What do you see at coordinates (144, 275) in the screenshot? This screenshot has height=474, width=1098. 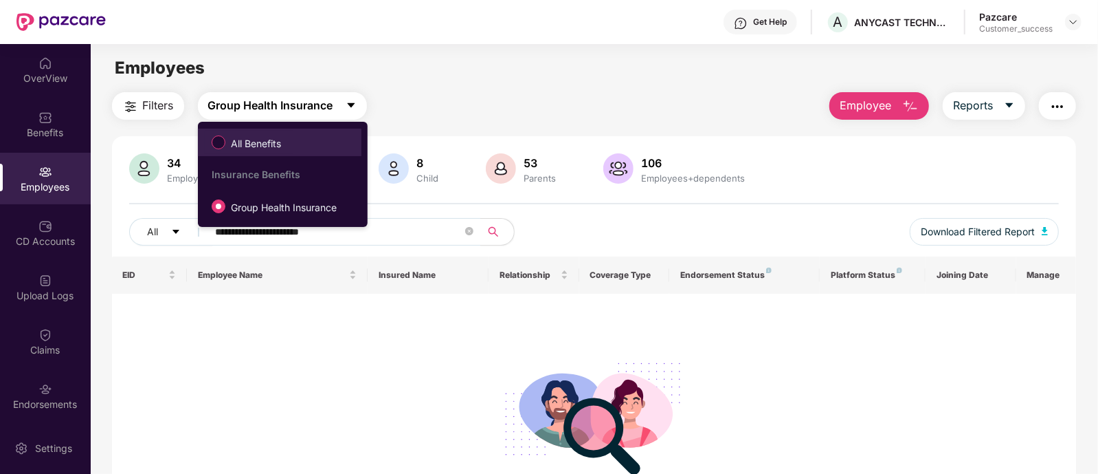 I see `span: EID` at bounding box center [144, 275].